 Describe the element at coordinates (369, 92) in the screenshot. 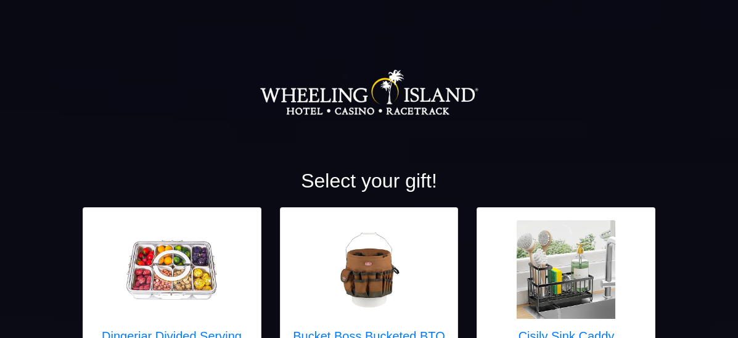

I see `img: Logo` at that location.